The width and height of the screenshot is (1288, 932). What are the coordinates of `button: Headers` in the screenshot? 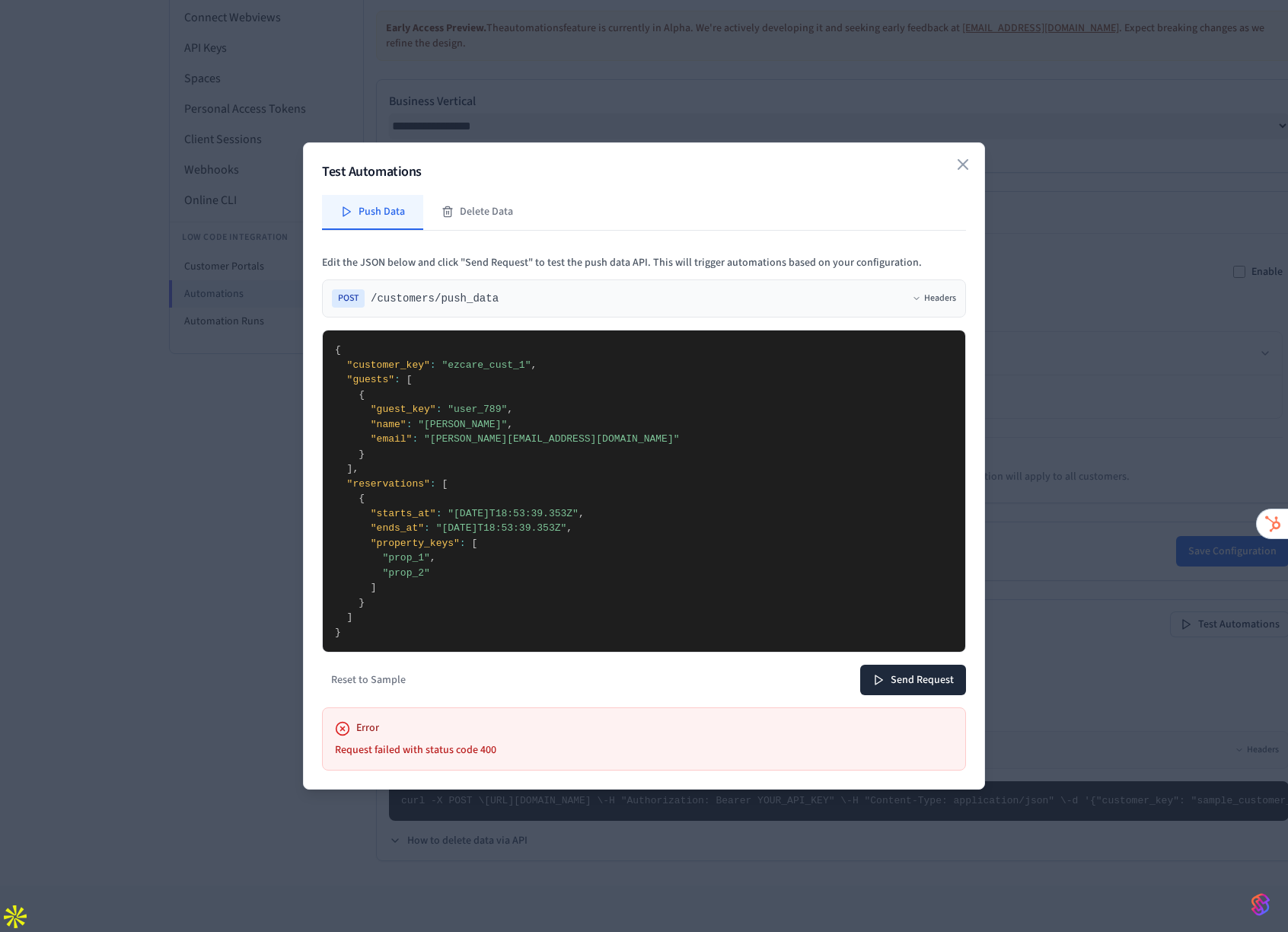 It's located at (934, 298).